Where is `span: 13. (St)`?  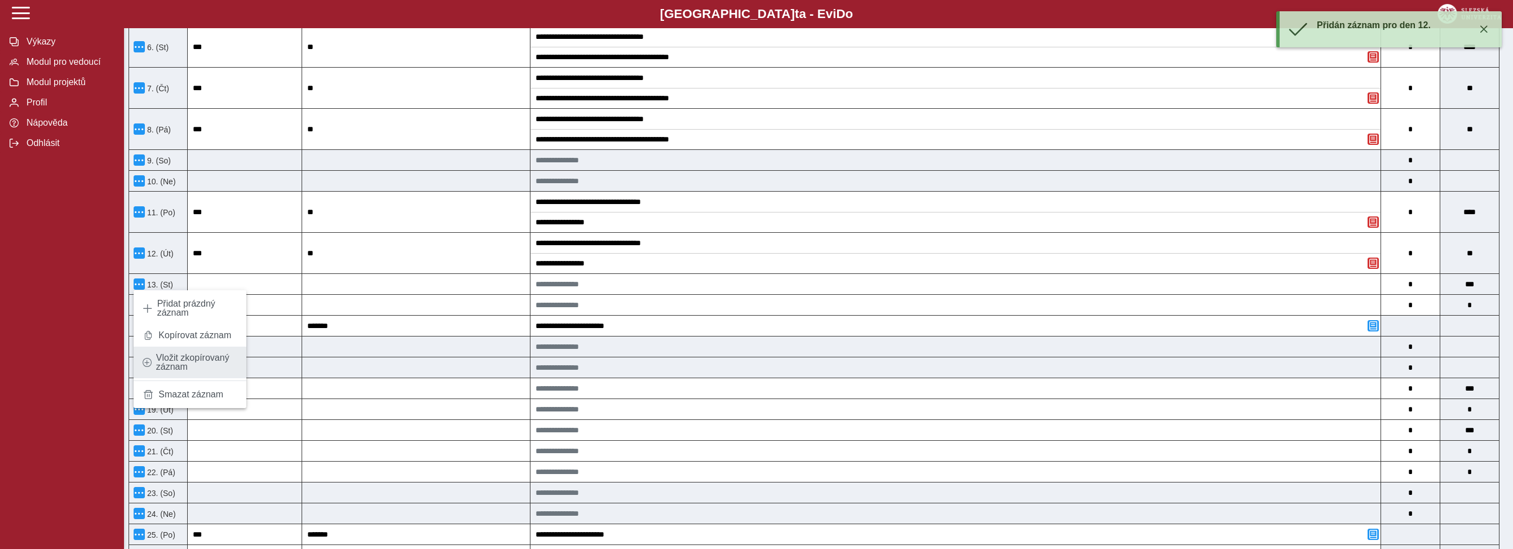 span: 13. (St) is located at coordinates (159, 285).